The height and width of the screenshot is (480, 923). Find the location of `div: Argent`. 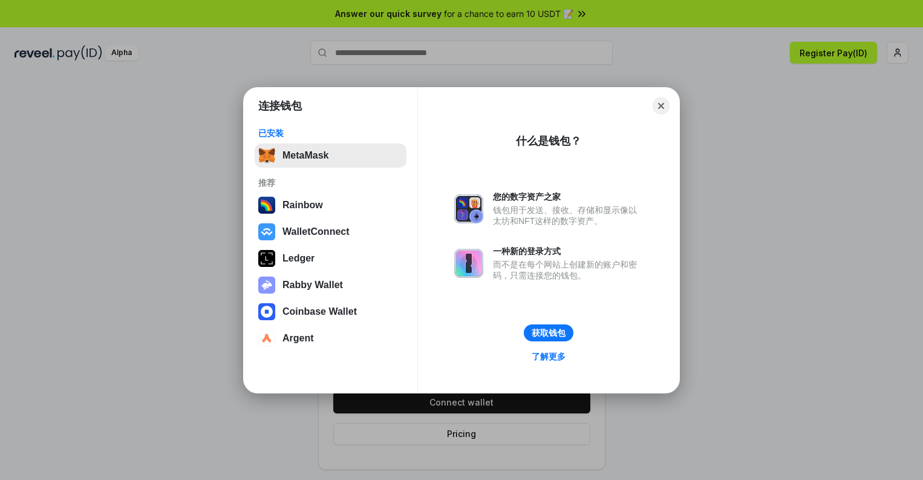

div: Argent is located at coordinates (298, 338).